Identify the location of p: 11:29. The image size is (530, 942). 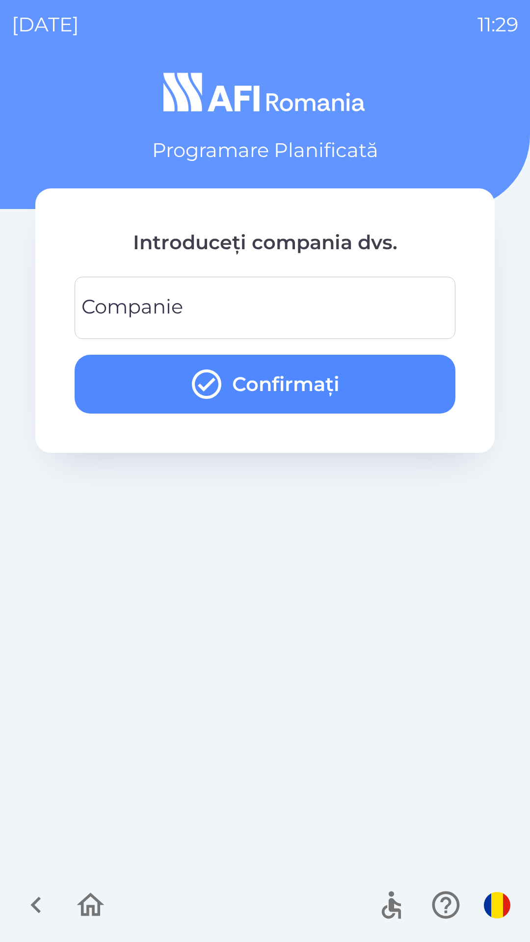
(498, 25).